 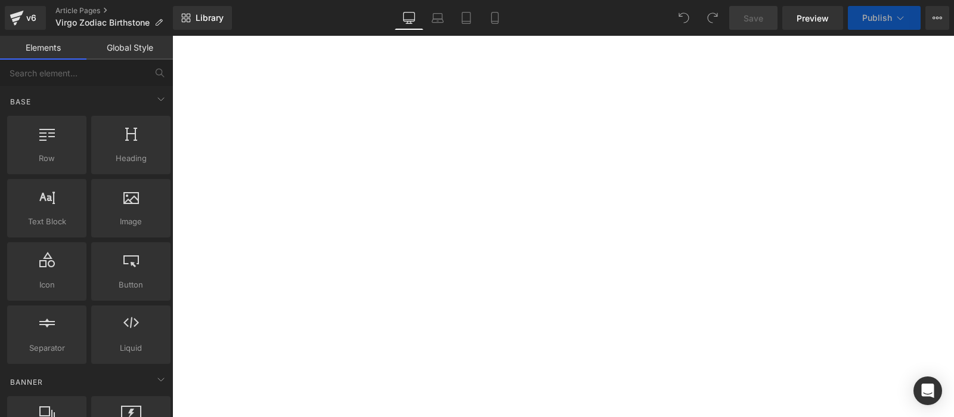 What do you see at coordinates (103, 23) in the screenshot?
I see `span: Virgo Zodiac Birthstone` at bounding box center [103, 23].